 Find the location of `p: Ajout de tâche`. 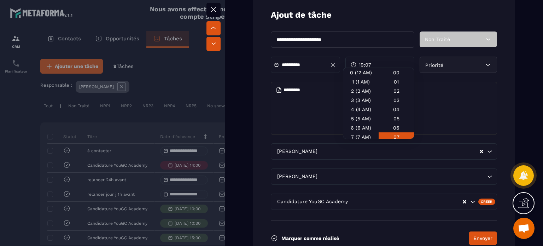

p: Ajout de tâche is located at coordinates (301, 15).